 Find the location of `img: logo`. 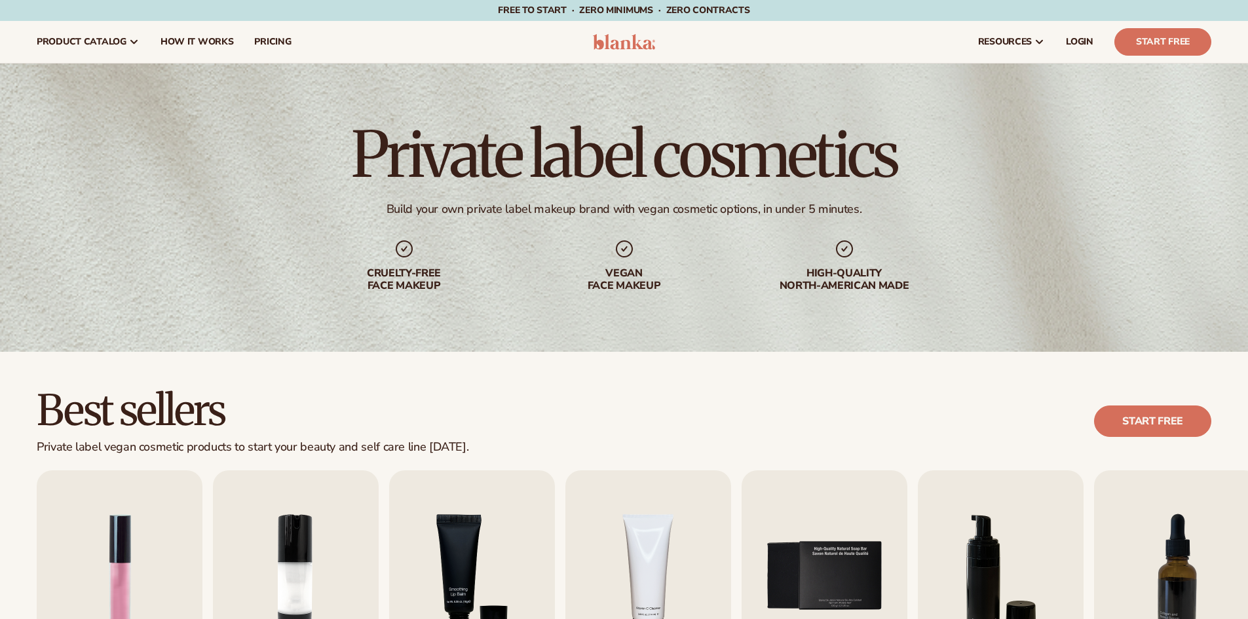

img: logo is located at coordinates (624, 42).